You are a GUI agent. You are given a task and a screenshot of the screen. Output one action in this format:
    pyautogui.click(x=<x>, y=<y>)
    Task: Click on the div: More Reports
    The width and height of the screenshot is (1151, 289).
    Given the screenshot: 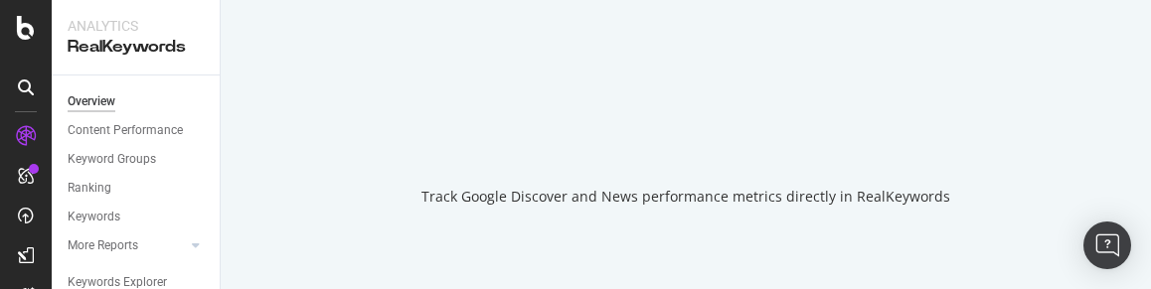 What is the action you would take?
    pyautogui.click(x=102, y=246)
    